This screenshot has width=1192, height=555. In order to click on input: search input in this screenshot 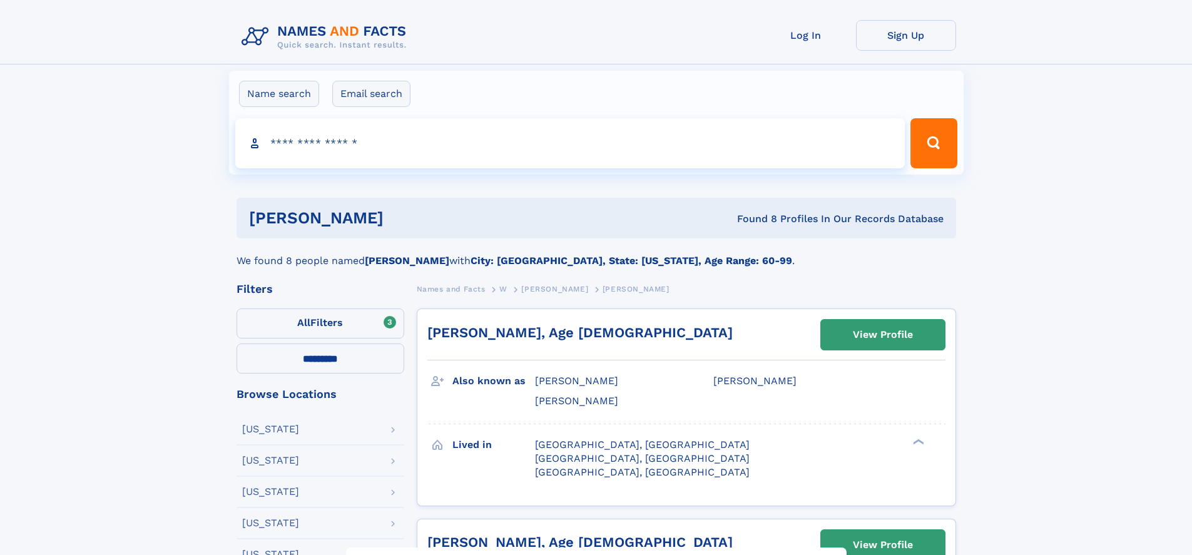, I will do `click(570, 143)`.